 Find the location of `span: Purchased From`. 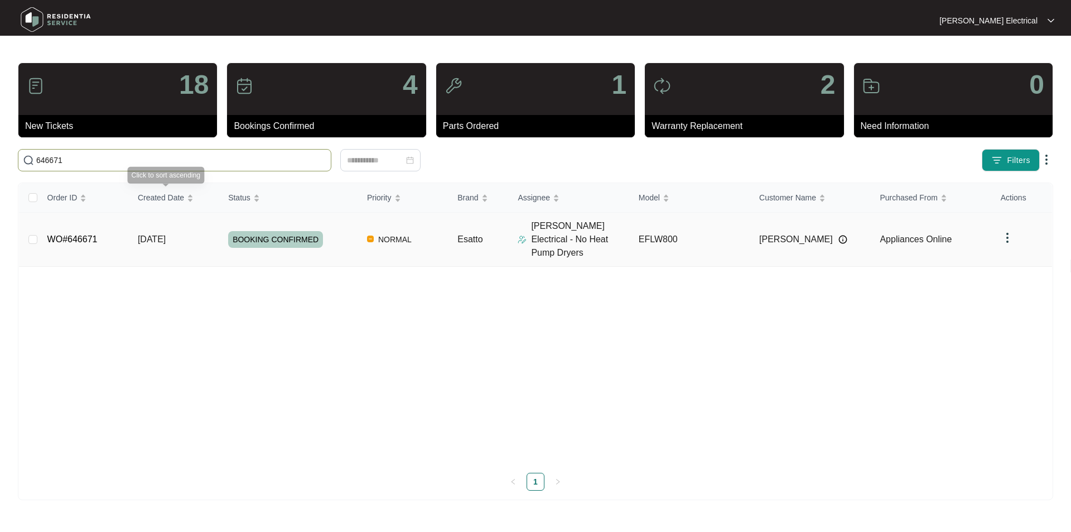

span: Purchased From is located at coordinates (909, 198).